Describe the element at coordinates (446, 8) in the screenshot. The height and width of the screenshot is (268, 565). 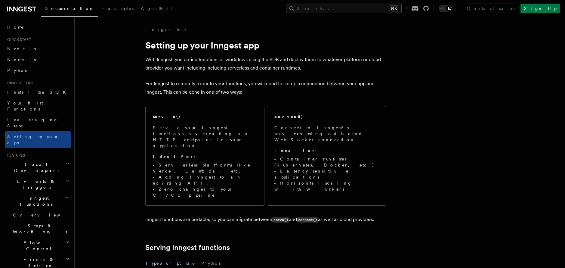
I see `button: Toggle dark mode` at that location.